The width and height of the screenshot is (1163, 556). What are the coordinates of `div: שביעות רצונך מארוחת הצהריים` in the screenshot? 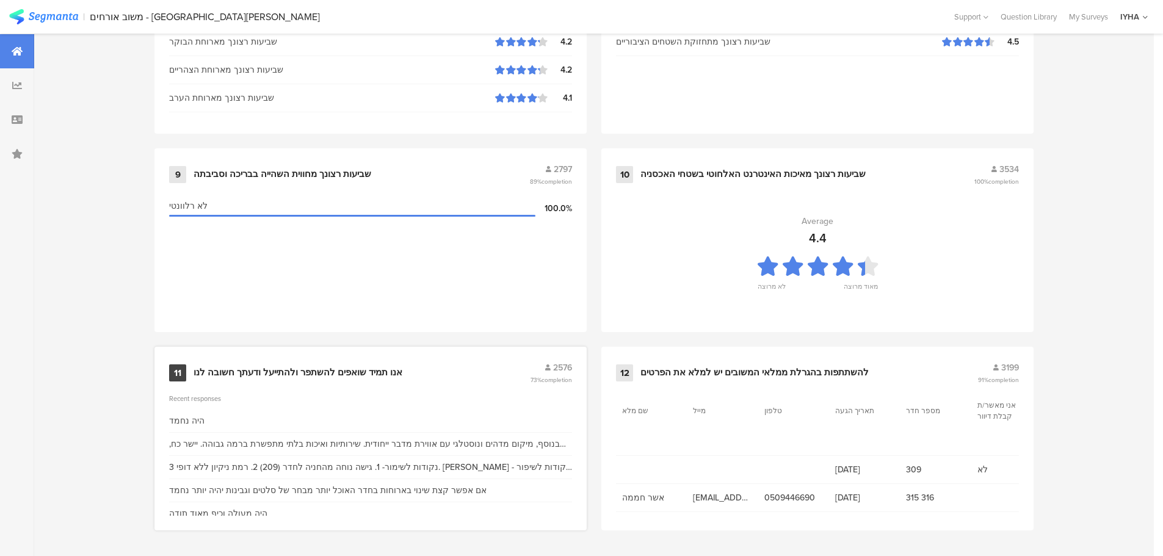 It's located at (332, 70).